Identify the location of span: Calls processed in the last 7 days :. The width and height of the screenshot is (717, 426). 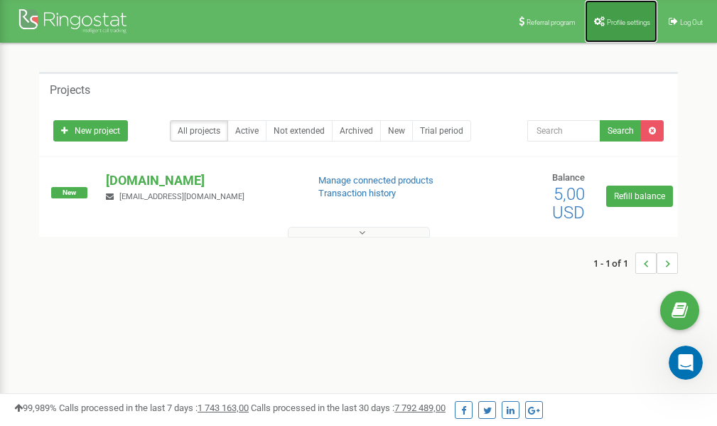
(153, 407).